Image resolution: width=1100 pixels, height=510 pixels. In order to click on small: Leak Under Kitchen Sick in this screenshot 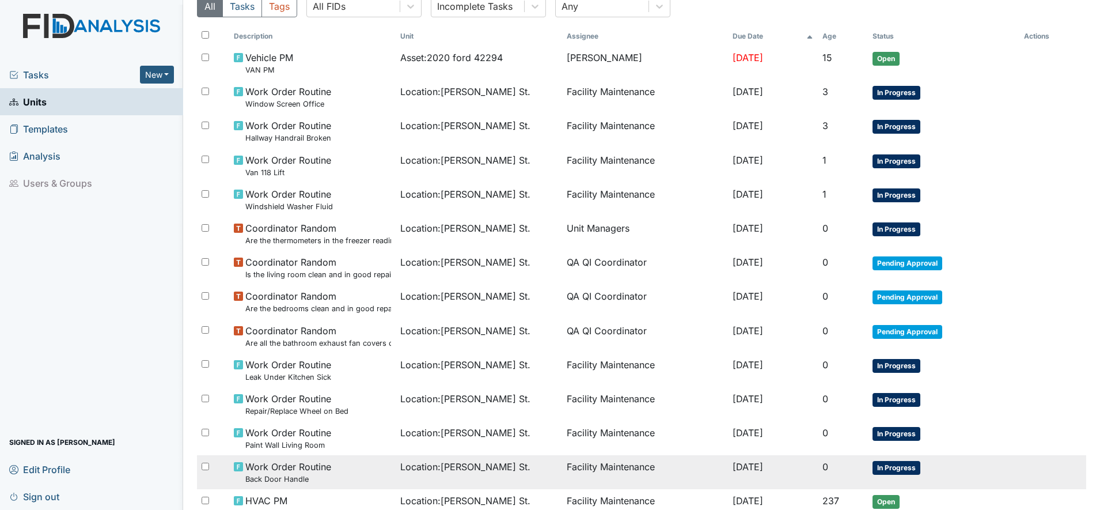, I will do `click(288, 377)`.